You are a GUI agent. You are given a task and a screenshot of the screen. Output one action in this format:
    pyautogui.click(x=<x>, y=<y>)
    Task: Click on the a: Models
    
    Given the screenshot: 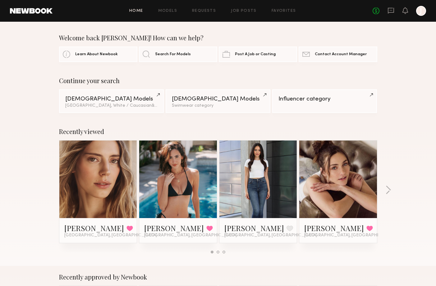 What is the action you would take?
    pyautogui.click(x=167, y=11)
    